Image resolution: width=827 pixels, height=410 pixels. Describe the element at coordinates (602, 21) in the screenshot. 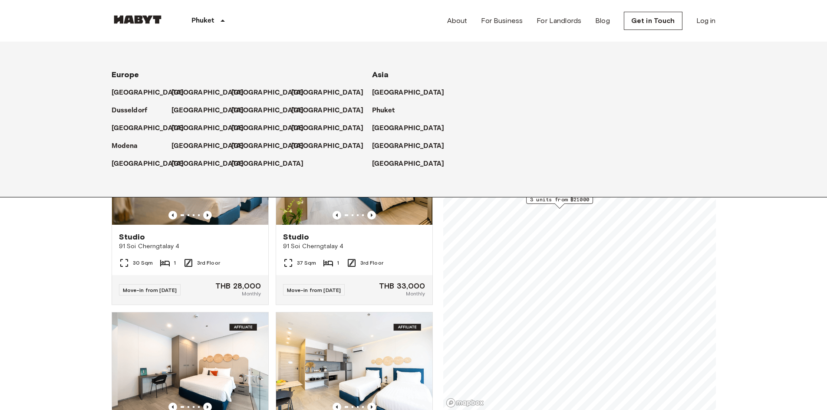

I see `a: Blog` at that location.